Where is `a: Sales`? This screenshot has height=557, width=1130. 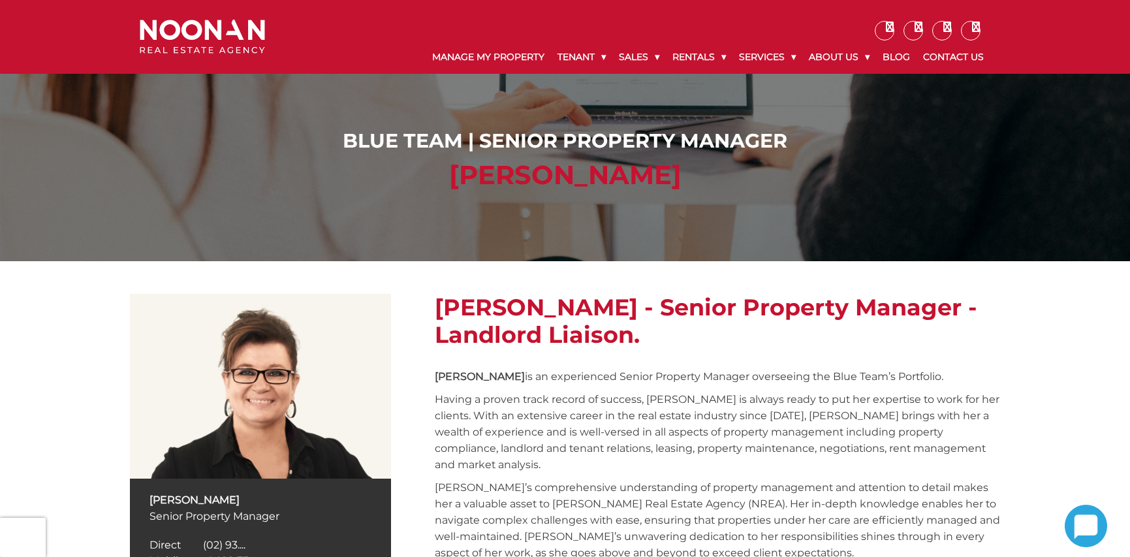
a: Sales is located at coordinates (639, 57).